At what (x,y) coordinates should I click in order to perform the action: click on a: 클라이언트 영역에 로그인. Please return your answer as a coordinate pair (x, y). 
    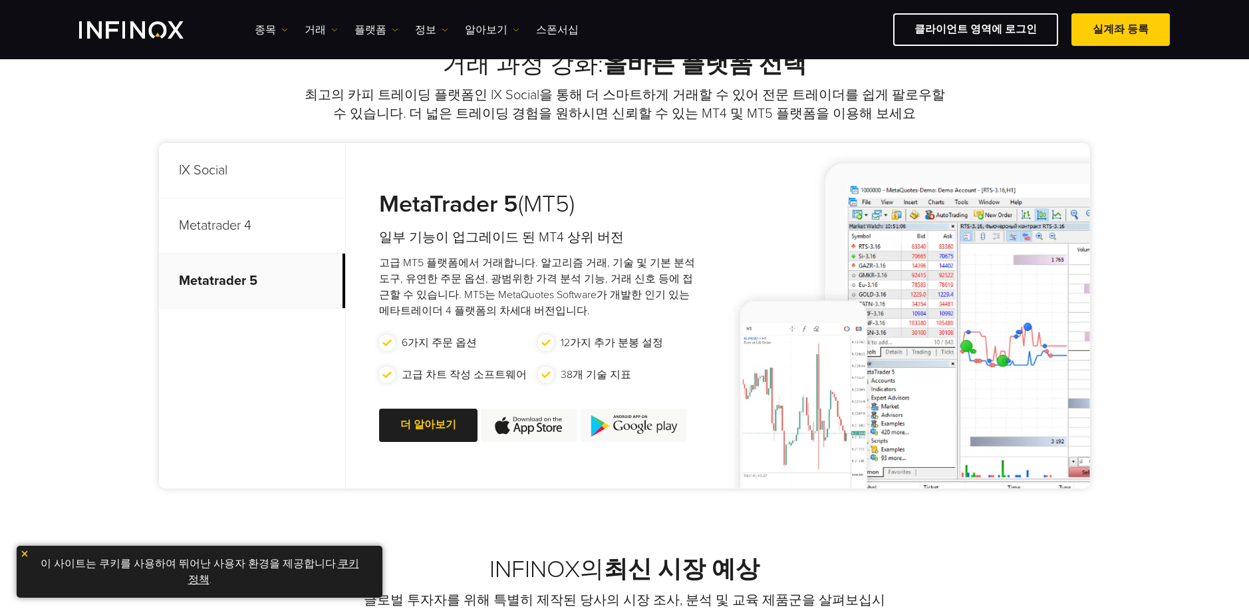
    Looking at the image, I should click on (976, 29).